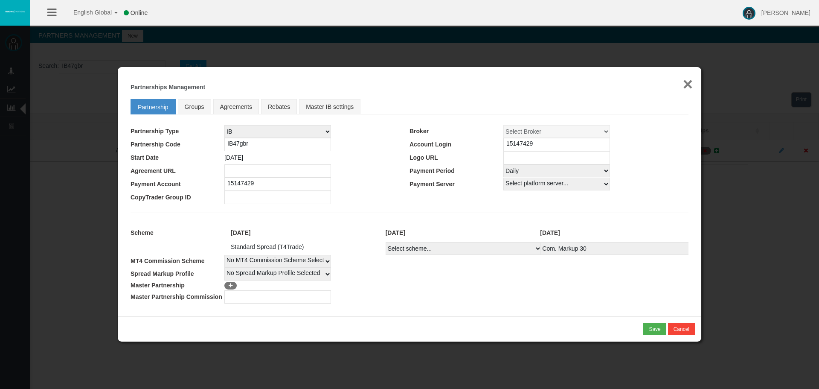  I want to click on td: Logo URL, so click(457, 157).